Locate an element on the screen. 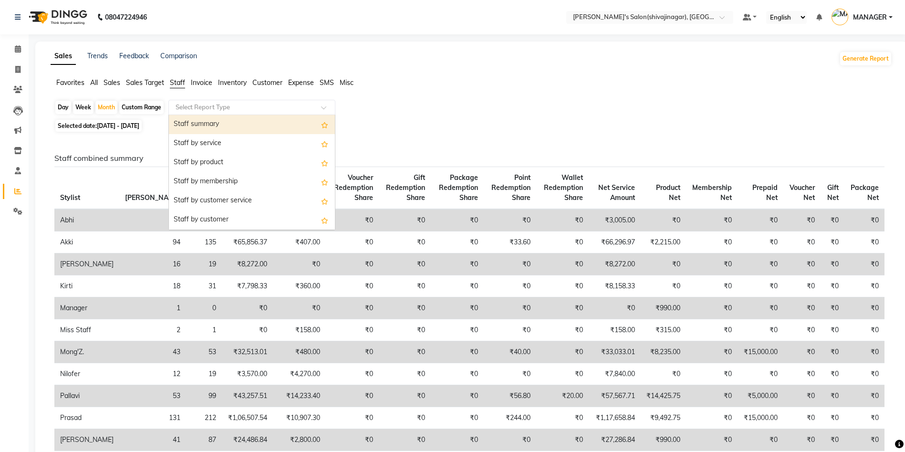 This screenshot has height=452, width=905. td: 9 is located at coordinates (153, 220).